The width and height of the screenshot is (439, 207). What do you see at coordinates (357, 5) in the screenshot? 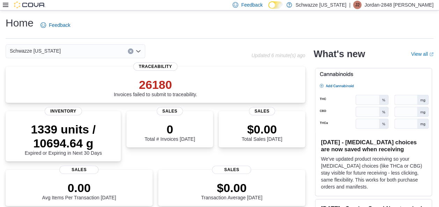
I see `span: J2` at bounding box center [357, 5].